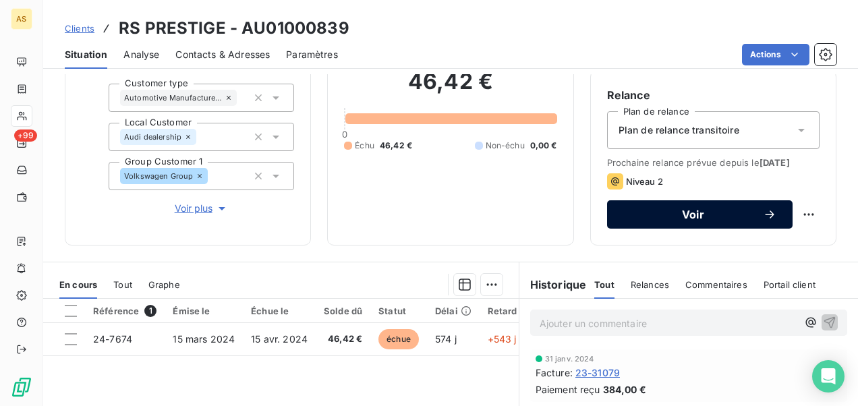 The width and height of the screenshot is (858, 406). What do you see at coordinates (713, 95) in the screenshot?
I see `h6: Relance` at bounding box center [713, 95].